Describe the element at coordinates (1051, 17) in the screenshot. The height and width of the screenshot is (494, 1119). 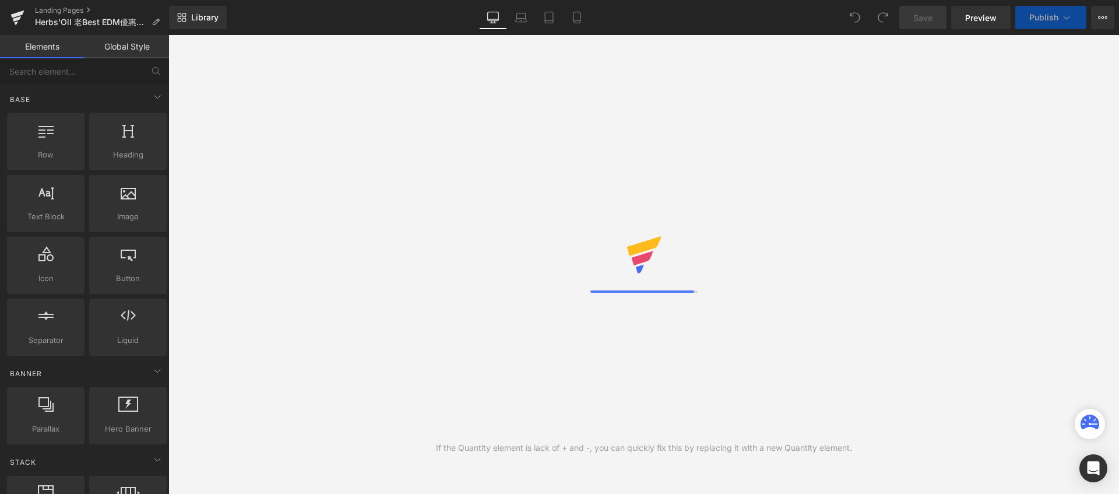
I see `button: Publish` at that location.